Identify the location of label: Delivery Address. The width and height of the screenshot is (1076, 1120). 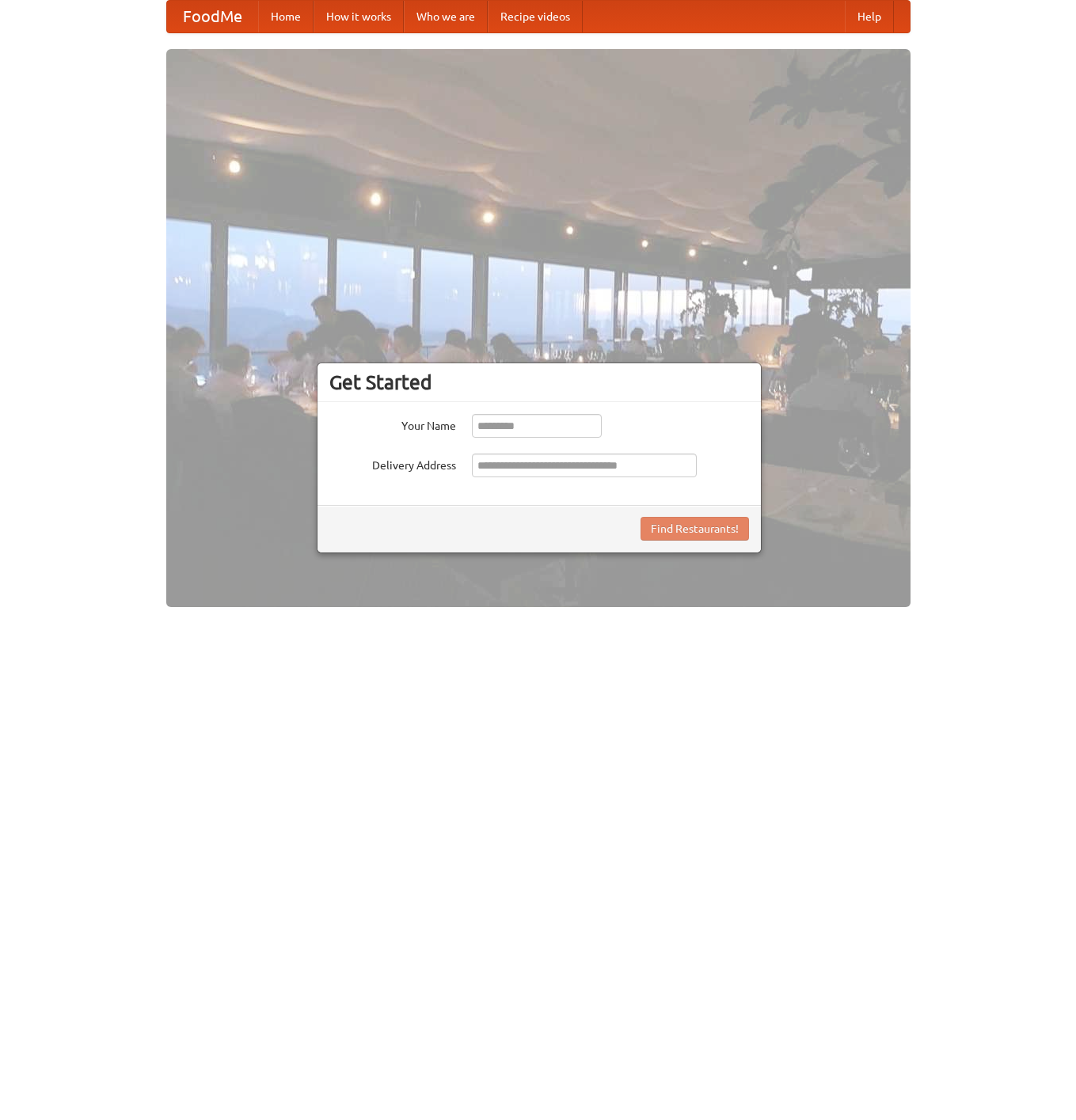
(393, 463).